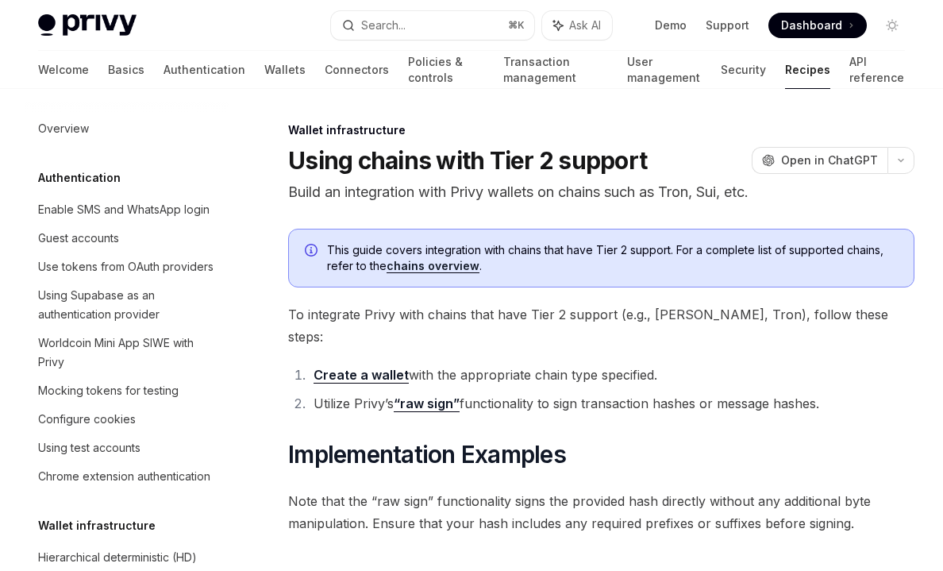 This screenshot has width=943, height=571. Describe the element at coordinates (601, 130) in the screenshot. I see `div: Wallet infrastructure` at that location.